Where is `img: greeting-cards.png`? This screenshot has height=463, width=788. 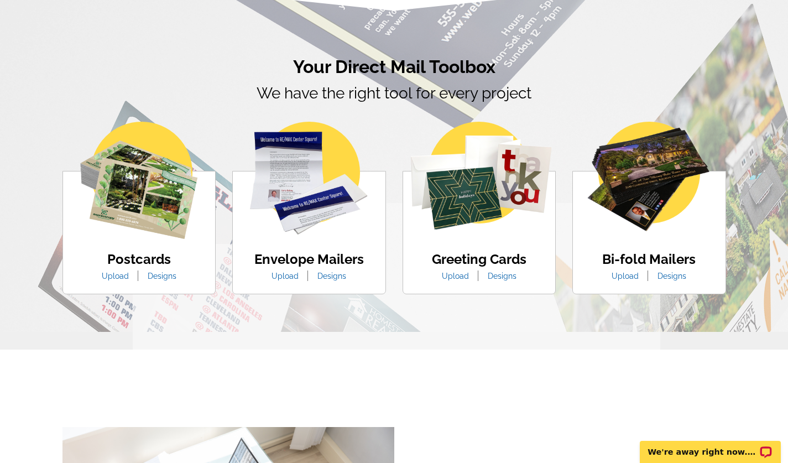
img: greeting-cards.png is located at coordinates (479, 176).